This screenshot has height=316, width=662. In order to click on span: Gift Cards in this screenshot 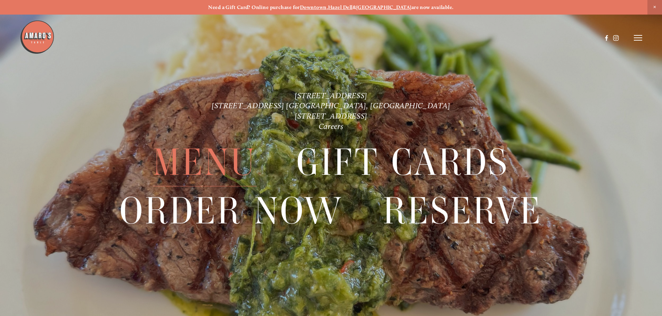, I will do `click(403, 163)`.